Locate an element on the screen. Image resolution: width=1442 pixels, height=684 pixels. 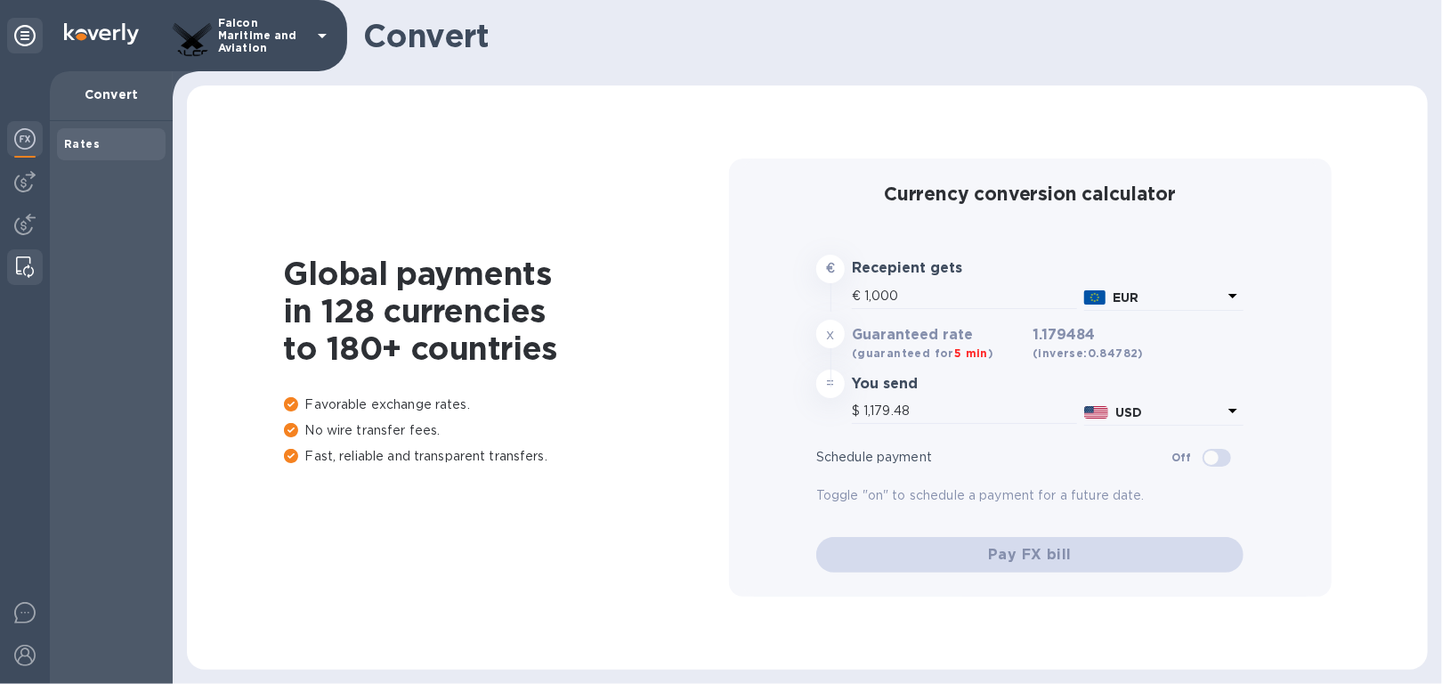
p: Falcon Maritime and Aviation is located at coordinates (263, 36).